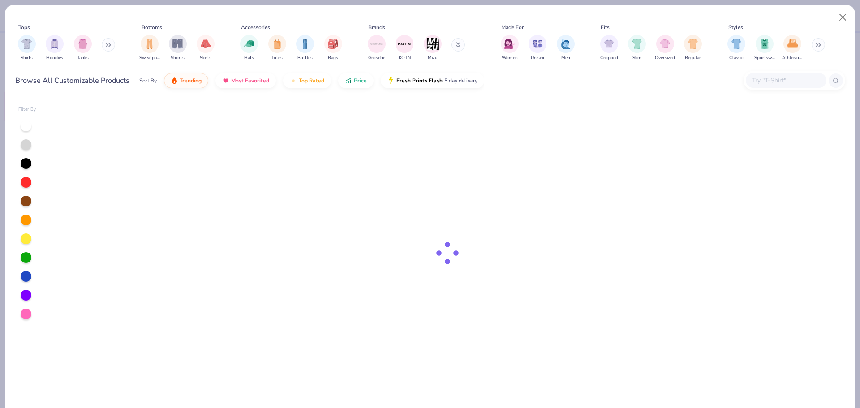  What do you see at coordinates (461, 81) in the screenshot?
I see `span: 5 day delivery` at bounding box center [461, 81].